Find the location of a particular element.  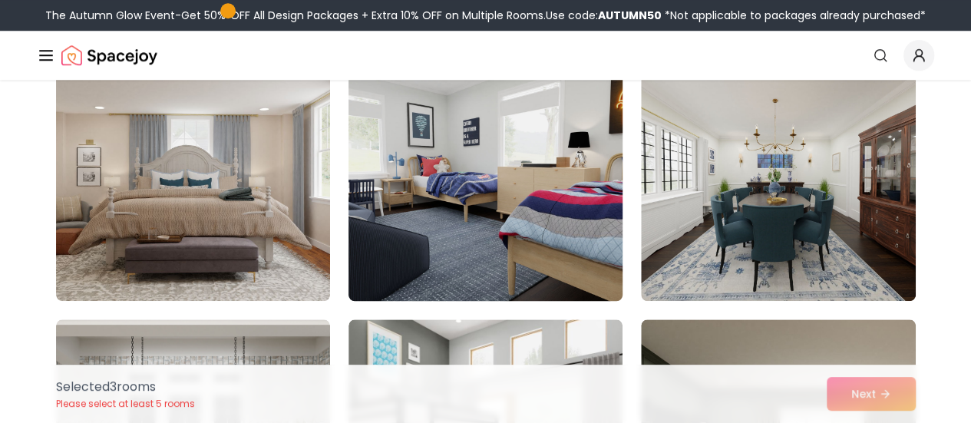

img: Room room-75 is located at coordinates (778, 178).